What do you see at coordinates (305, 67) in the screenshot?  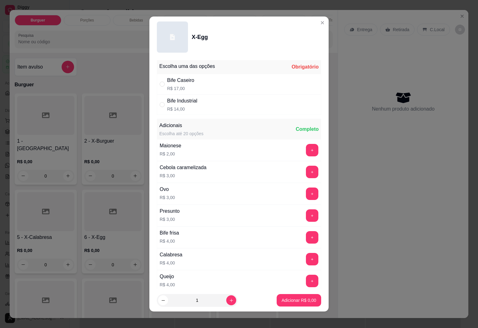 I see `div: Obrigatório` at bounding box center [305, 67].